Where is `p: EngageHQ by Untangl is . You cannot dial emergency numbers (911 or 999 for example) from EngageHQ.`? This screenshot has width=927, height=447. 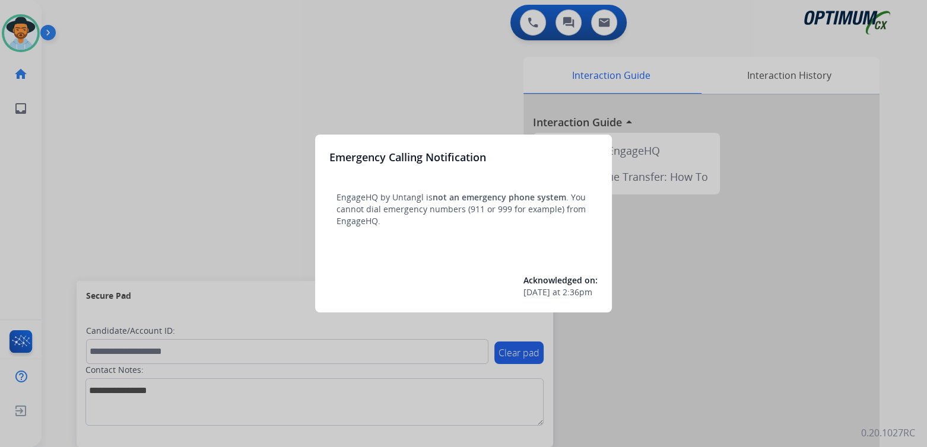 p: EngageHQ by Untangl is . You cannot dial emergency numbers (911 or 999 for example) from EngageHQ. is located at coordinates (463, 209).